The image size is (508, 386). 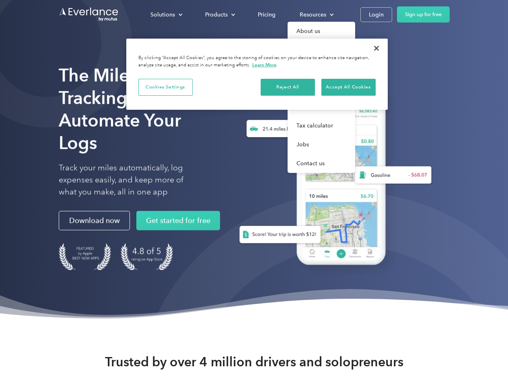 I want to click on img: 4.9 out of 5 stars on the app store, so click(x=147, y=257).